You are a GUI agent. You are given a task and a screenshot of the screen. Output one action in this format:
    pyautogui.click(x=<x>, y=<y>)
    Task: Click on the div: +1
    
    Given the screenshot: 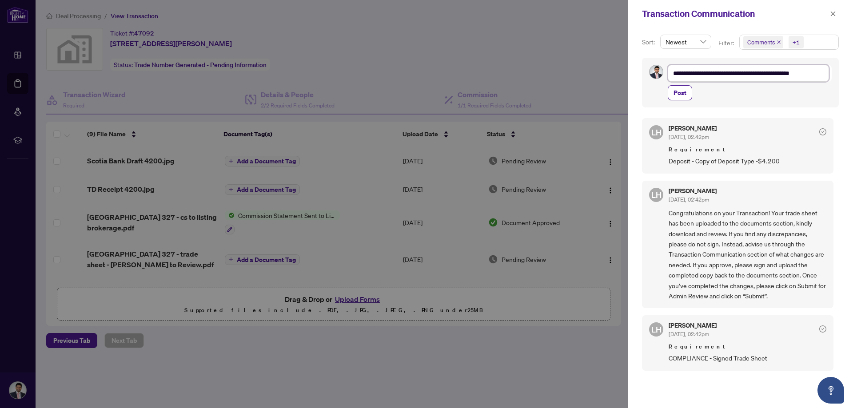 What is the action you would take?
    pyautogui.click(x=796, y=42)
    